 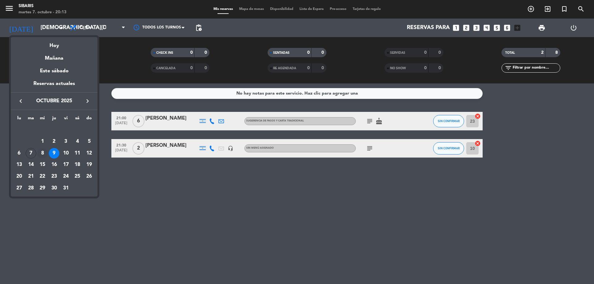 I want to click on div: 9, so click(x=54, y=154).